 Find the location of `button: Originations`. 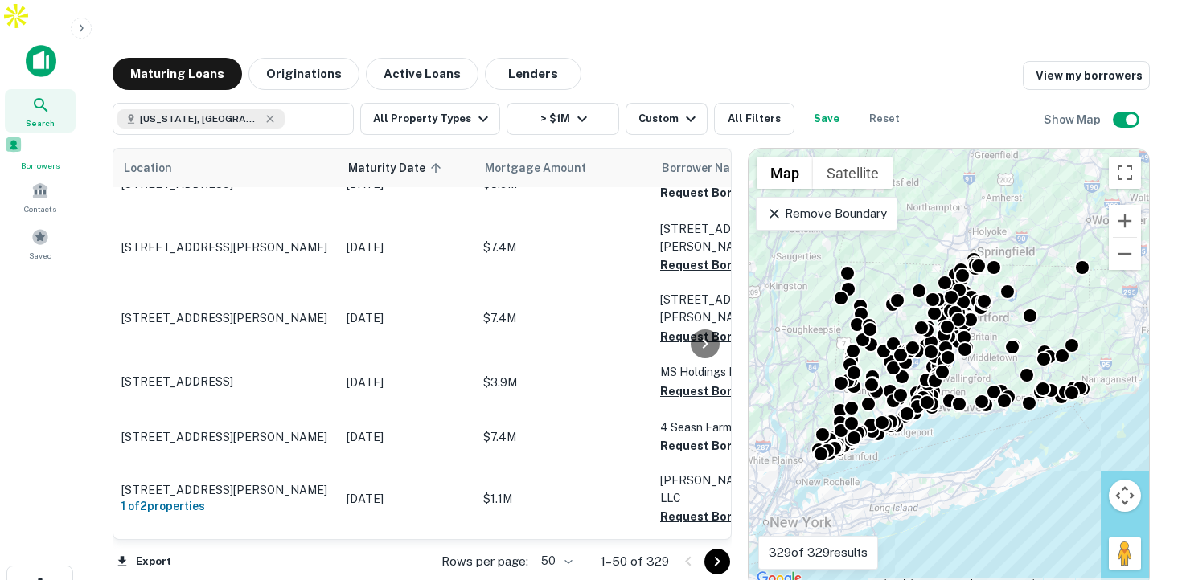

button: Originations is located at coordinates (304, 74).